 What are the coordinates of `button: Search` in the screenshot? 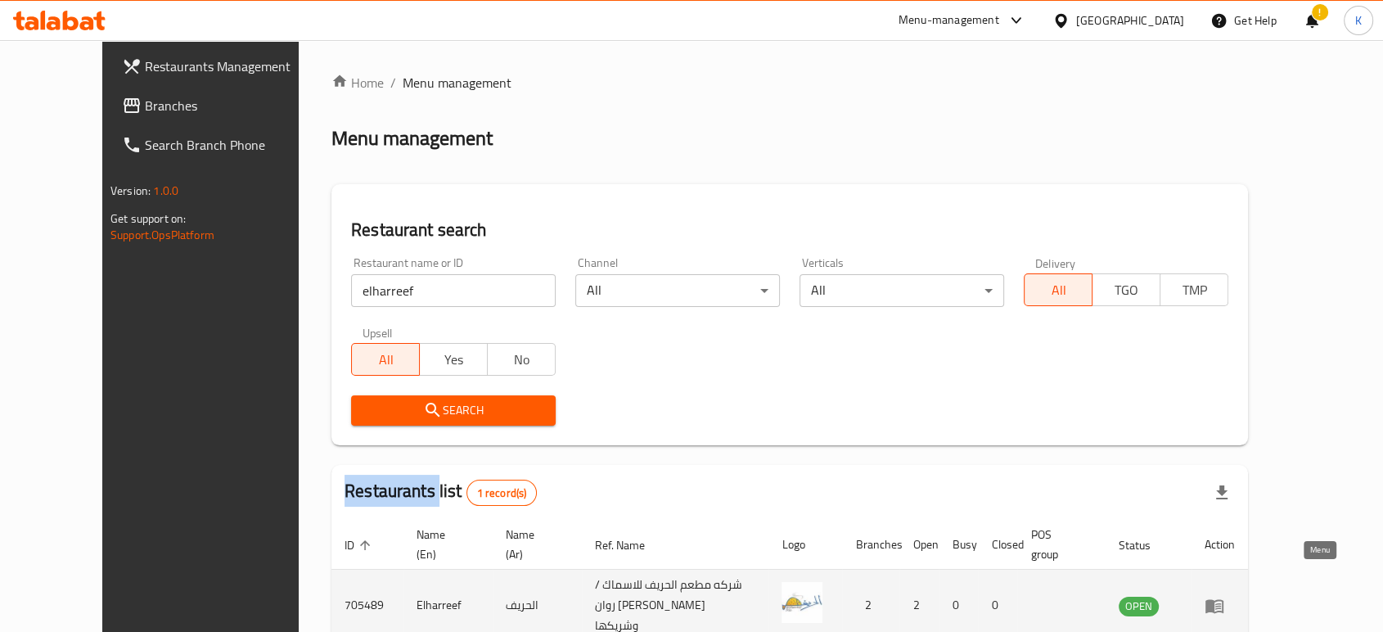 It's located at (453, 410).